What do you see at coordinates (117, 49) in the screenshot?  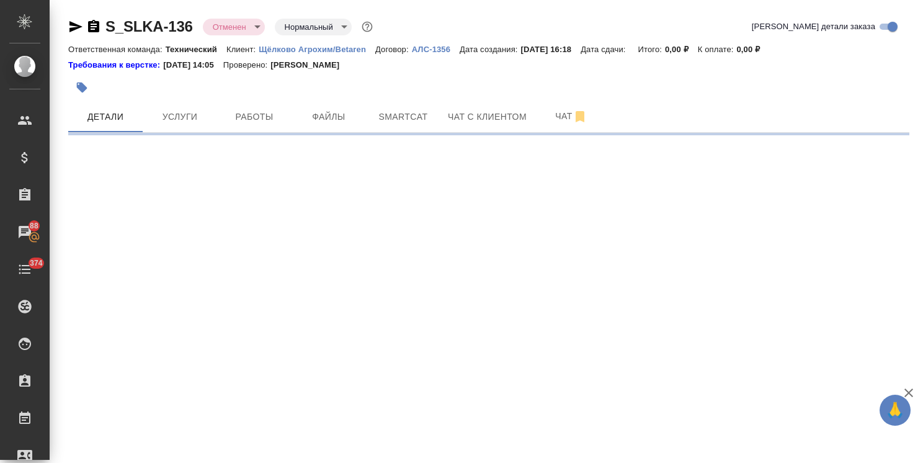 I see `p: Ответственная команда:` at bounding box center [117, 49].